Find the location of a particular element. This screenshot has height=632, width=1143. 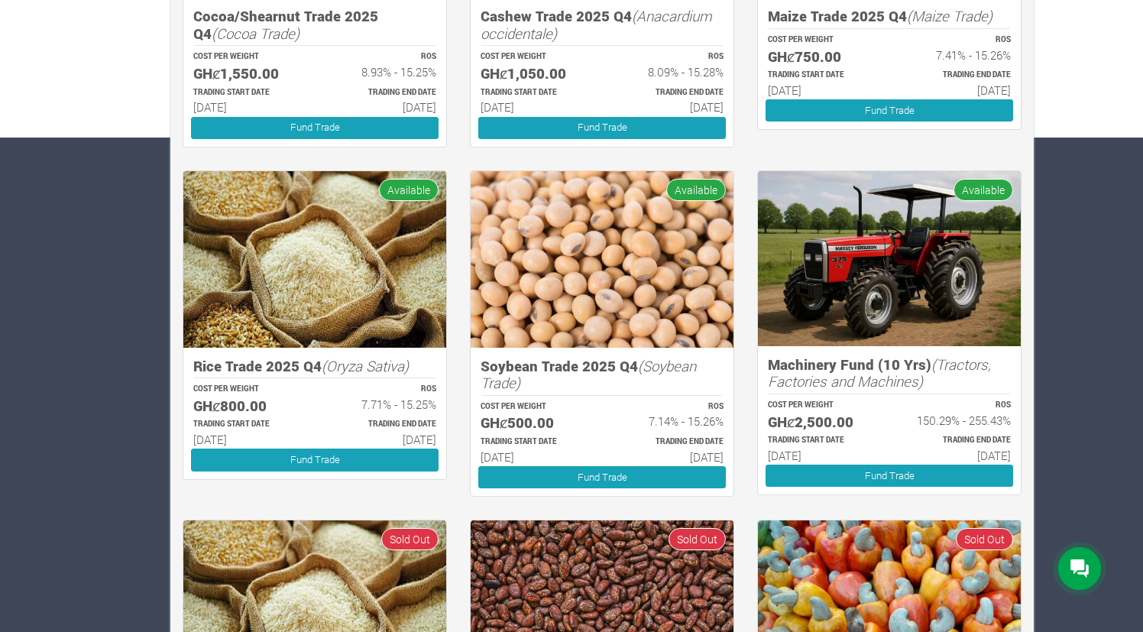

i: (Tractors, Factories and Machines) is located at coordinates (879, 373).